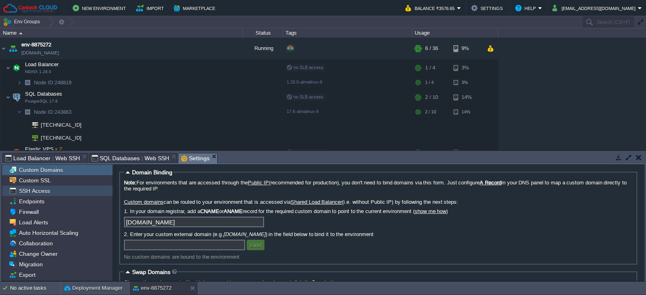 This screenshot has height=295, width=646. What do you see at coordinates (35, 180) in the screenshot?
I see `span: Custom SSL` at bounding box center [35, 180].